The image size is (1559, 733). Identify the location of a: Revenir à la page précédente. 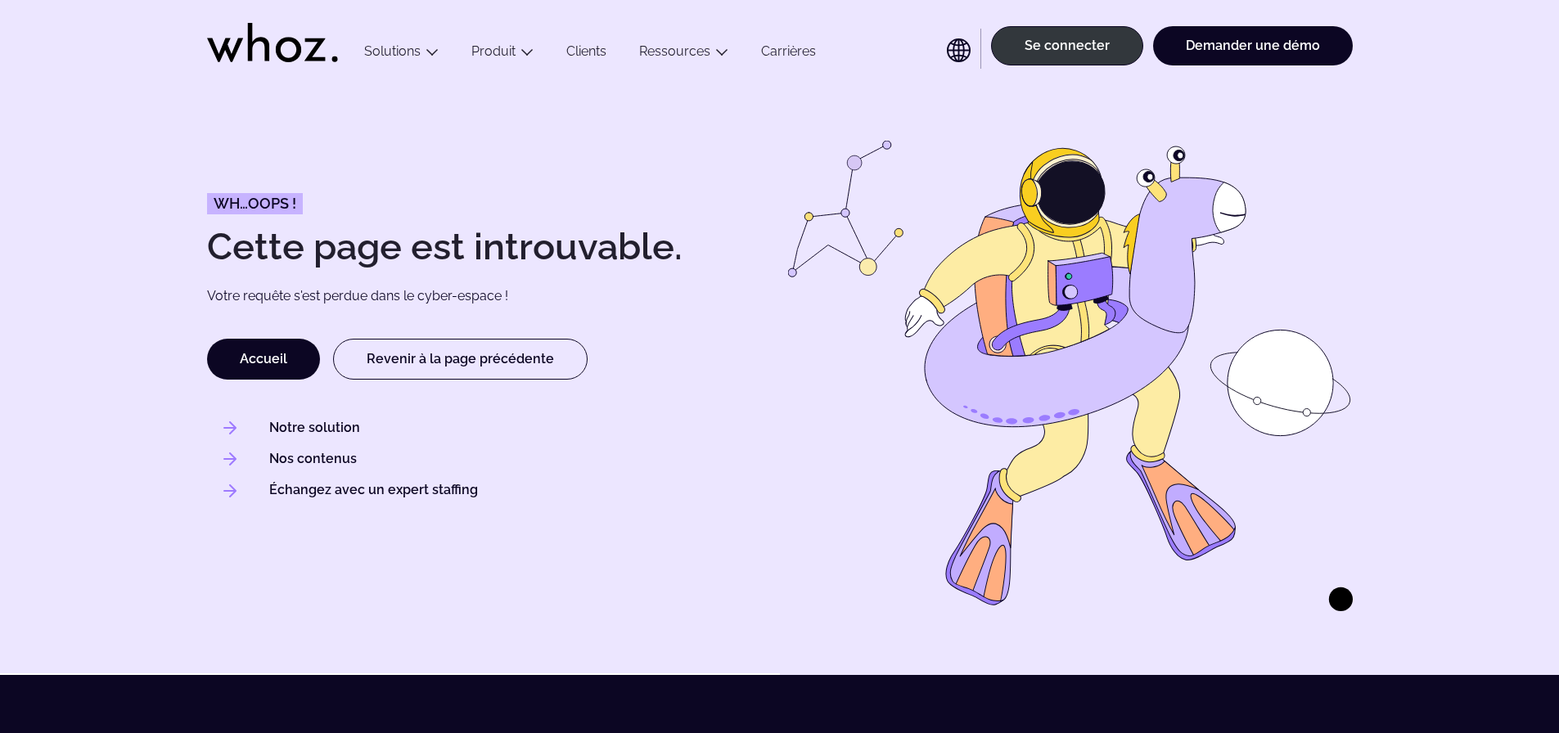
(460, 359).